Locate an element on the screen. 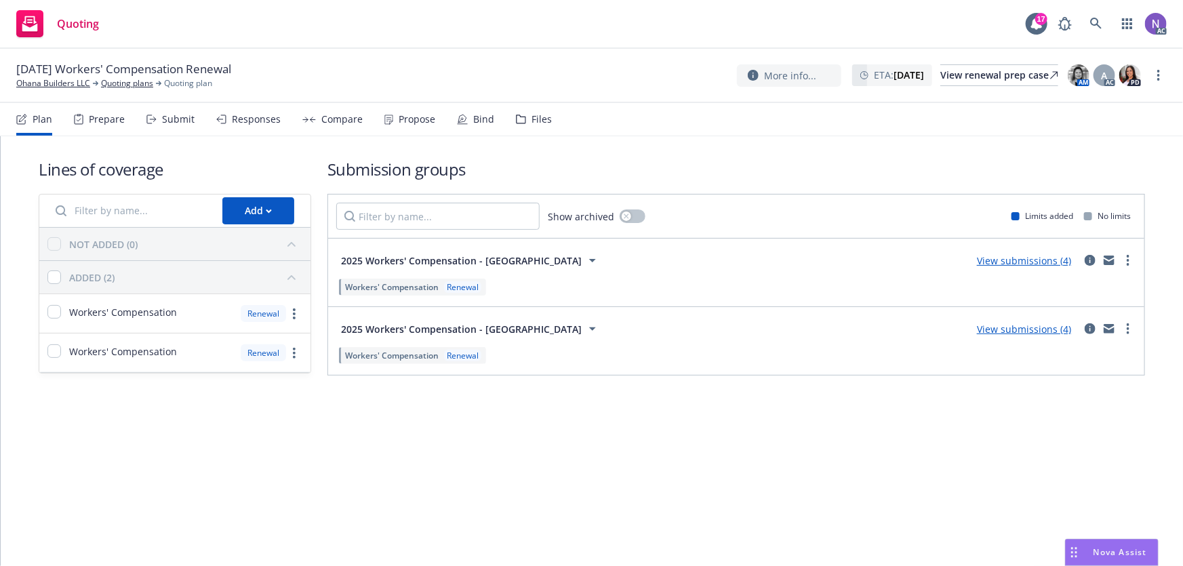 This screenshot has width=1183, height=566. div: Prepare is located at coordinates (106, 119).